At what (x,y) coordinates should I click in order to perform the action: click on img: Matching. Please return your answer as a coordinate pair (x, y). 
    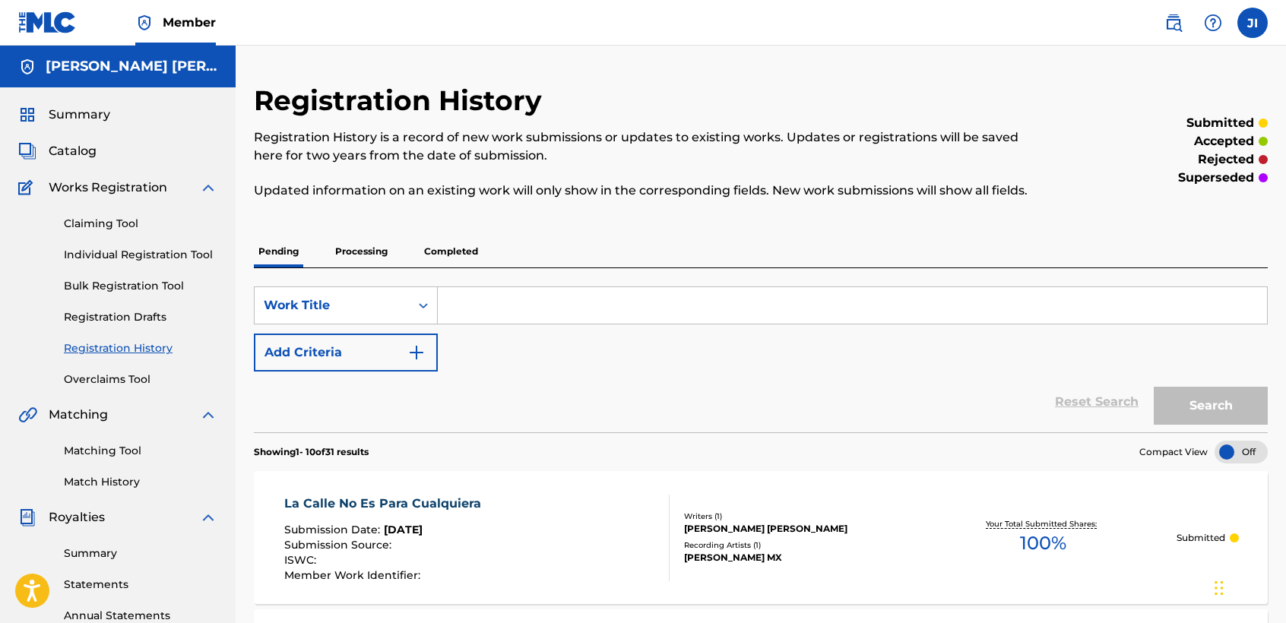
    Looking at the image, I should click on (27, 415).